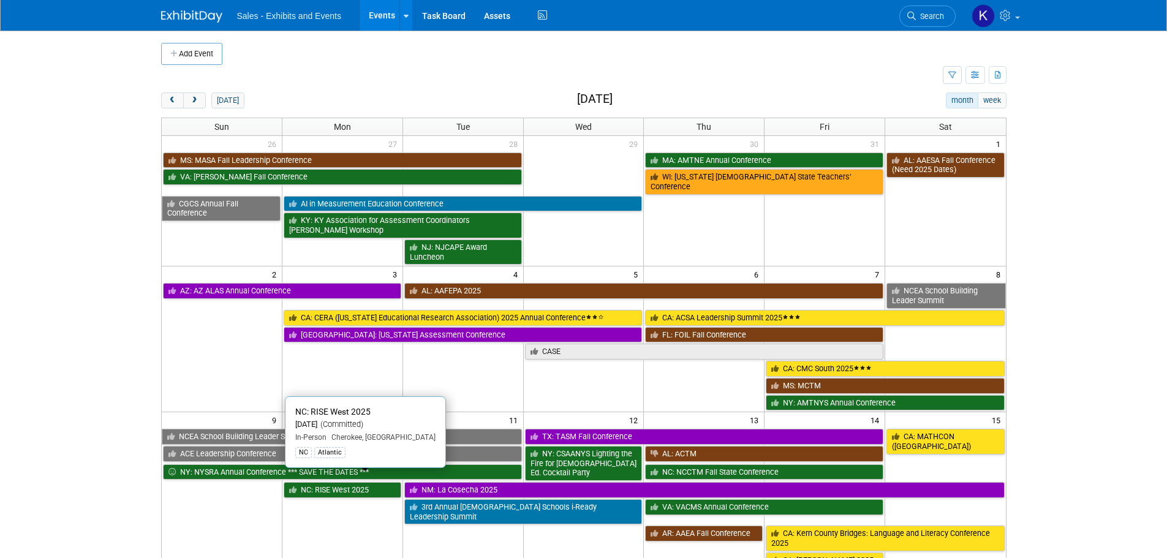 Image resolution: width=1167 pixels, height=558 pixels. What do you see at coordinates (1000, 274) in the screenshot?
I see `span: 8` at bounding box center [1000, 274].